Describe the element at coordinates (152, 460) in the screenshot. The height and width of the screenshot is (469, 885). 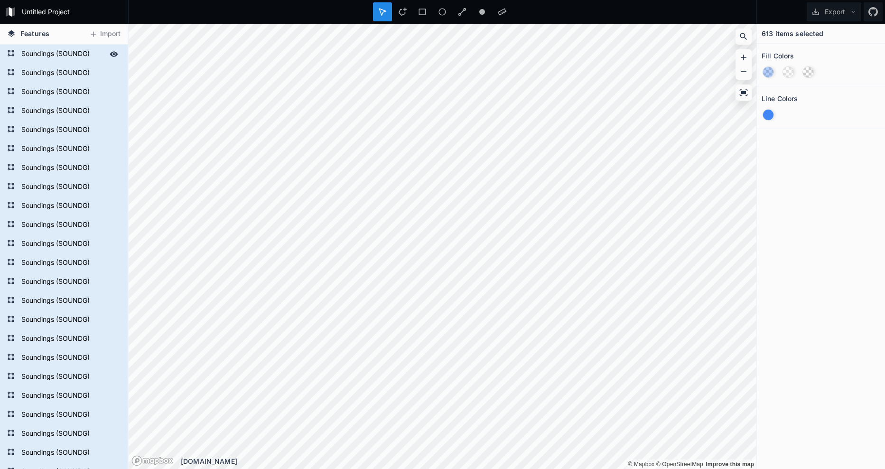
I see `a: Mapbox logo` at that location.